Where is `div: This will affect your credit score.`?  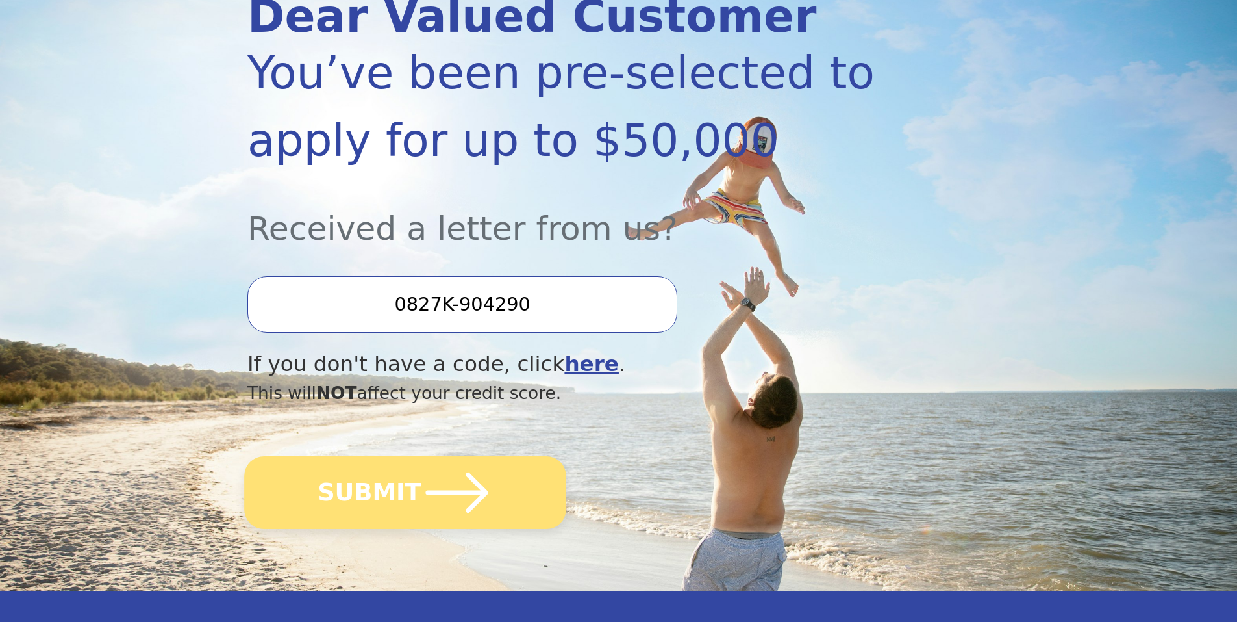
div: This will affect your credit score. is located at coordinates (563, 393).